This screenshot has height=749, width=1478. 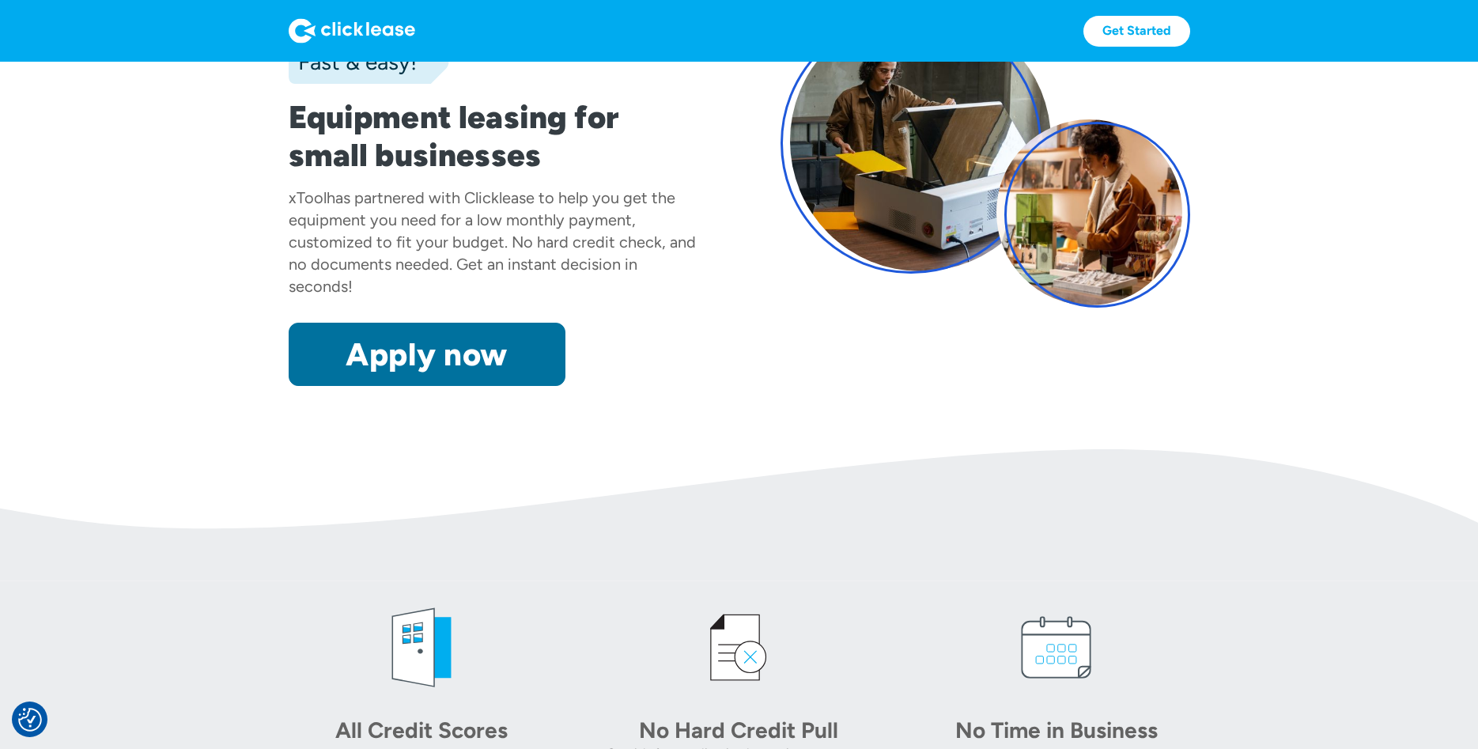 What do you see at coordinates (738, 647) in the screenshot?
I see `img: credit icon` at bounding box center [738, 647].